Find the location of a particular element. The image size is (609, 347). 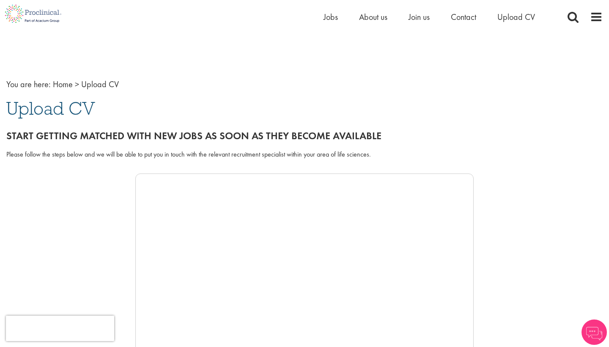

a: About us is located at coordinates (373, 17).